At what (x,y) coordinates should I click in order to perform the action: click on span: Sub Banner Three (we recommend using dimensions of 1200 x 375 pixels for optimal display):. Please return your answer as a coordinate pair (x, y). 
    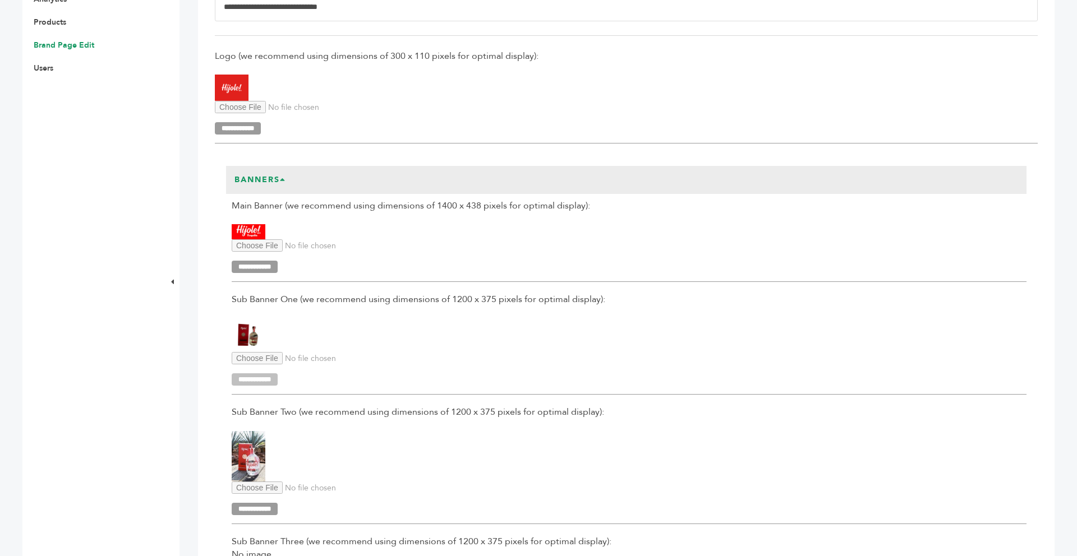
    Looking at the image, I should click on (629, 542).